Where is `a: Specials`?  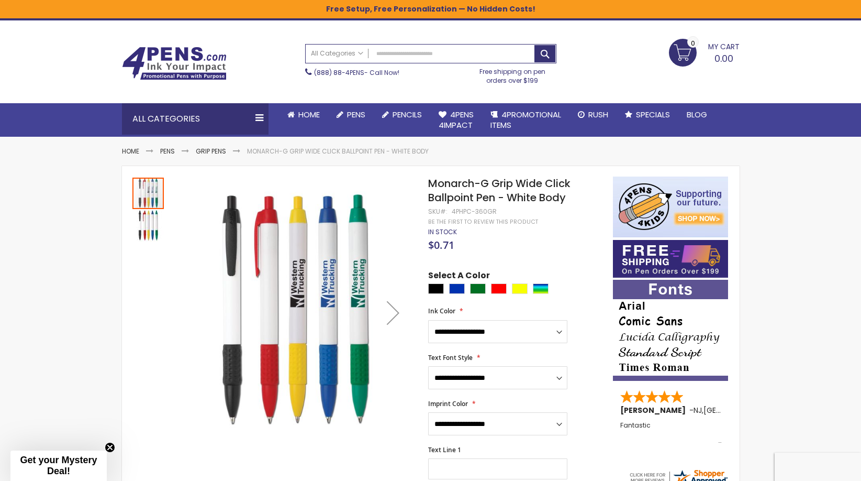 a: Specials is located at coordinates (648, 115).